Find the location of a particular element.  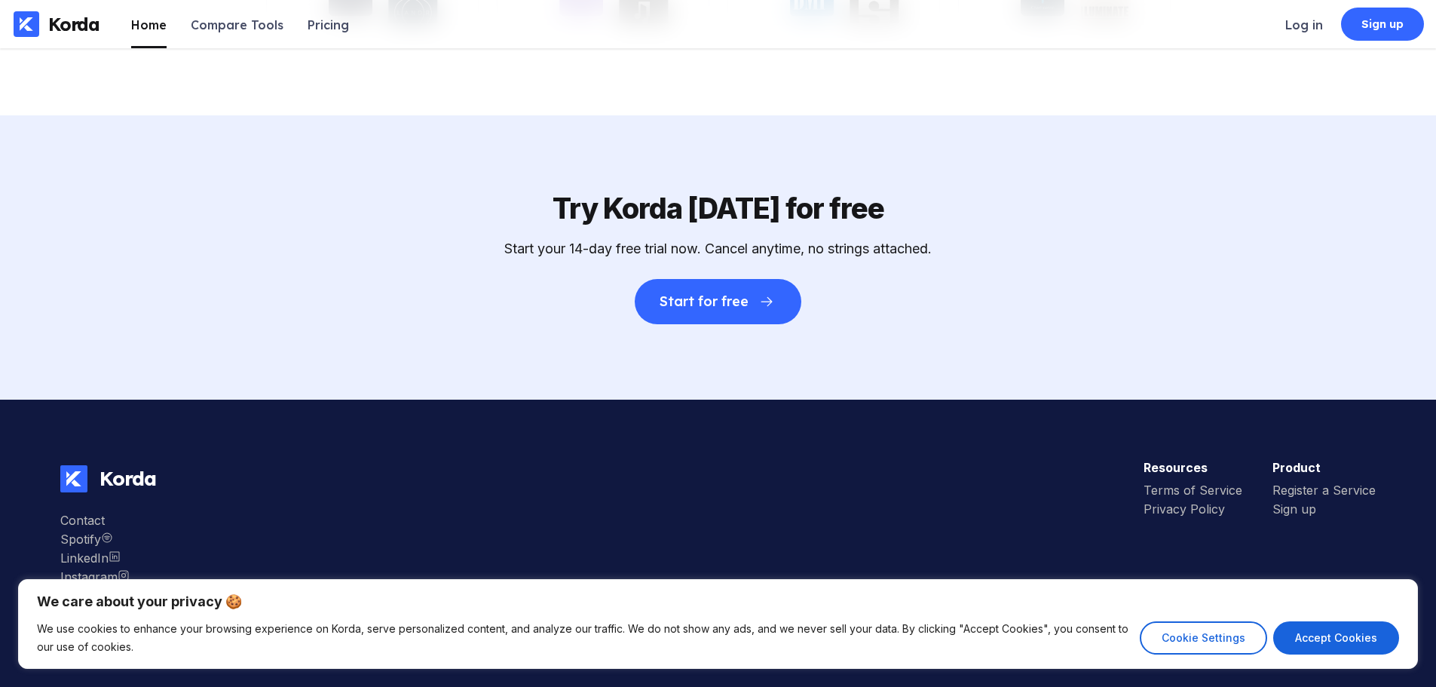

a: Contact is located at coordinates (95, 522).